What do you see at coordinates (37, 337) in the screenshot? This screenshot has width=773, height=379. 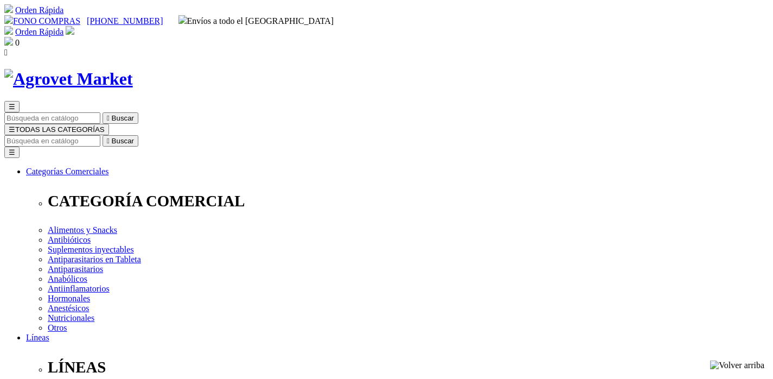 I see `a: Líneas` at bounding box center [37, 337].